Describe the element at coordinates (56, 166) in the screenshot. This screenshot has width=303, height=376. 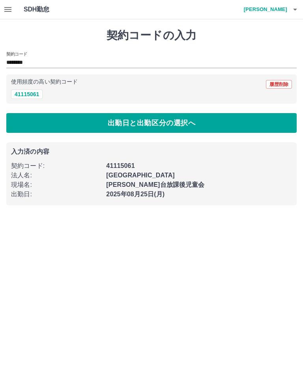
I see `p: 契約コード :` at that location.